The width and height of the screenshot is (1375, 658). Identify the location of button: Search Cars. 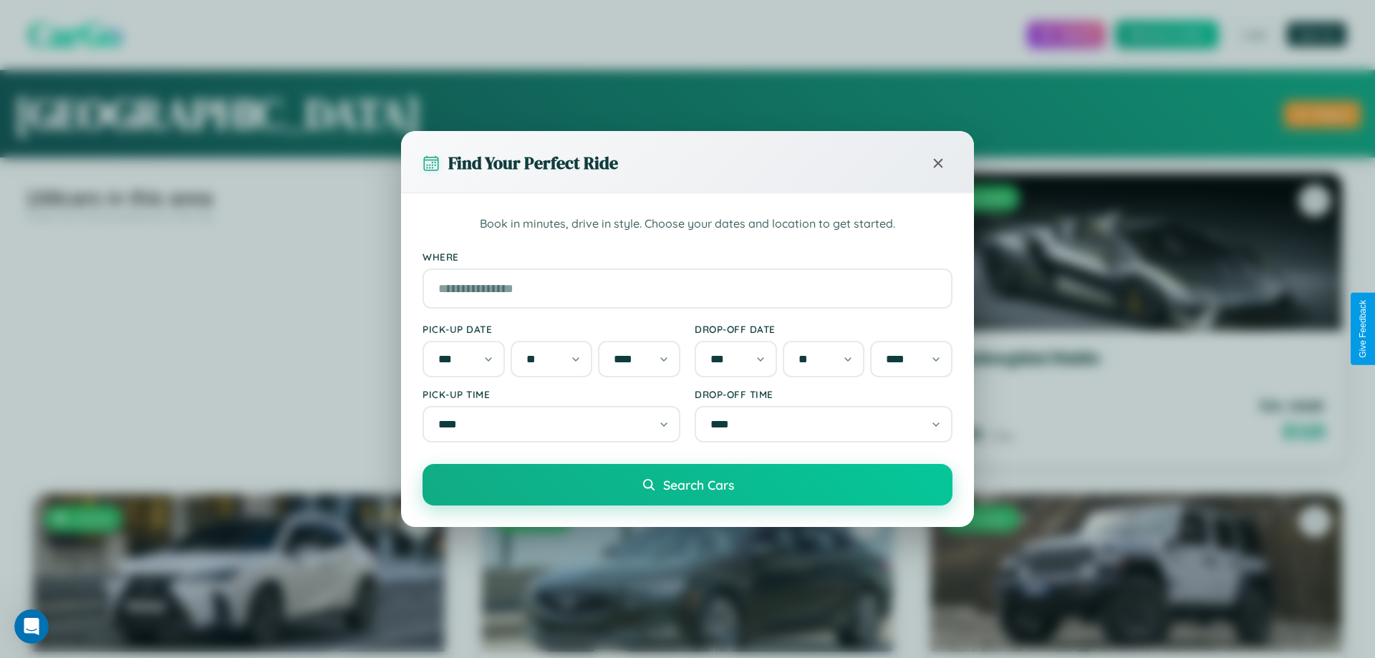
(687, 485).